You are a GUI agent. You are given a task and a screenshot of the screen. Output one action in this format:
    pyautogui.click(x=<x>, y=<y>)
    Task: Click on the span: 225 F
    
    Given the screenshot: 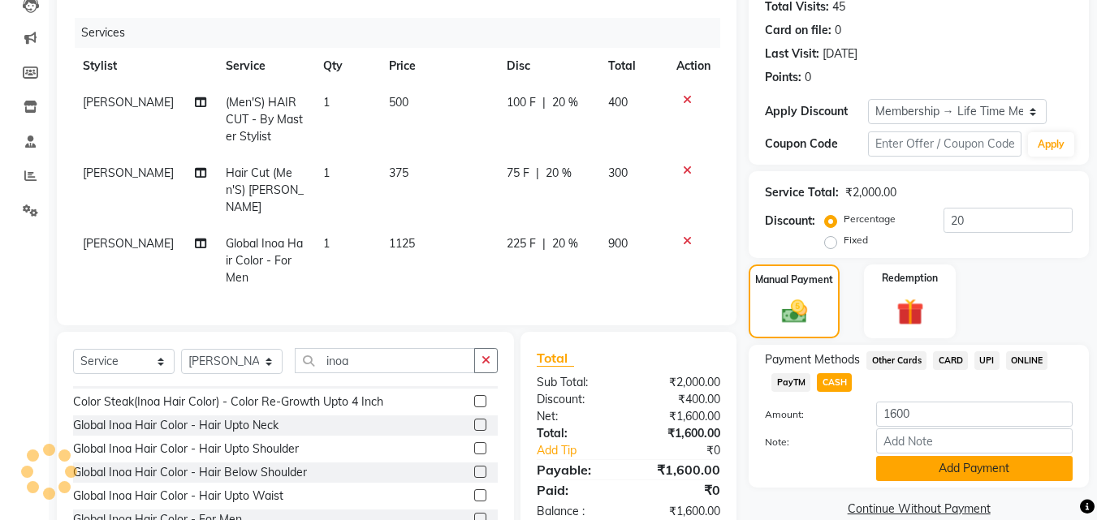 What is the action you would take?
    pyautogui.click(x=521, y=244)
    